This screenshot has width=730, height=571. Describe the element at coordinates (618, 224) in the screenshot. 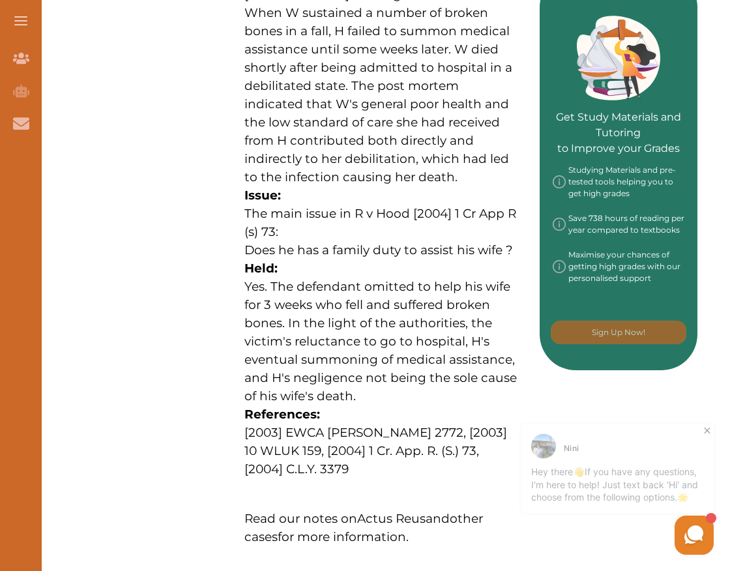

I see `div: Save 738 hours of reading per year compared to textbooks` at that location.